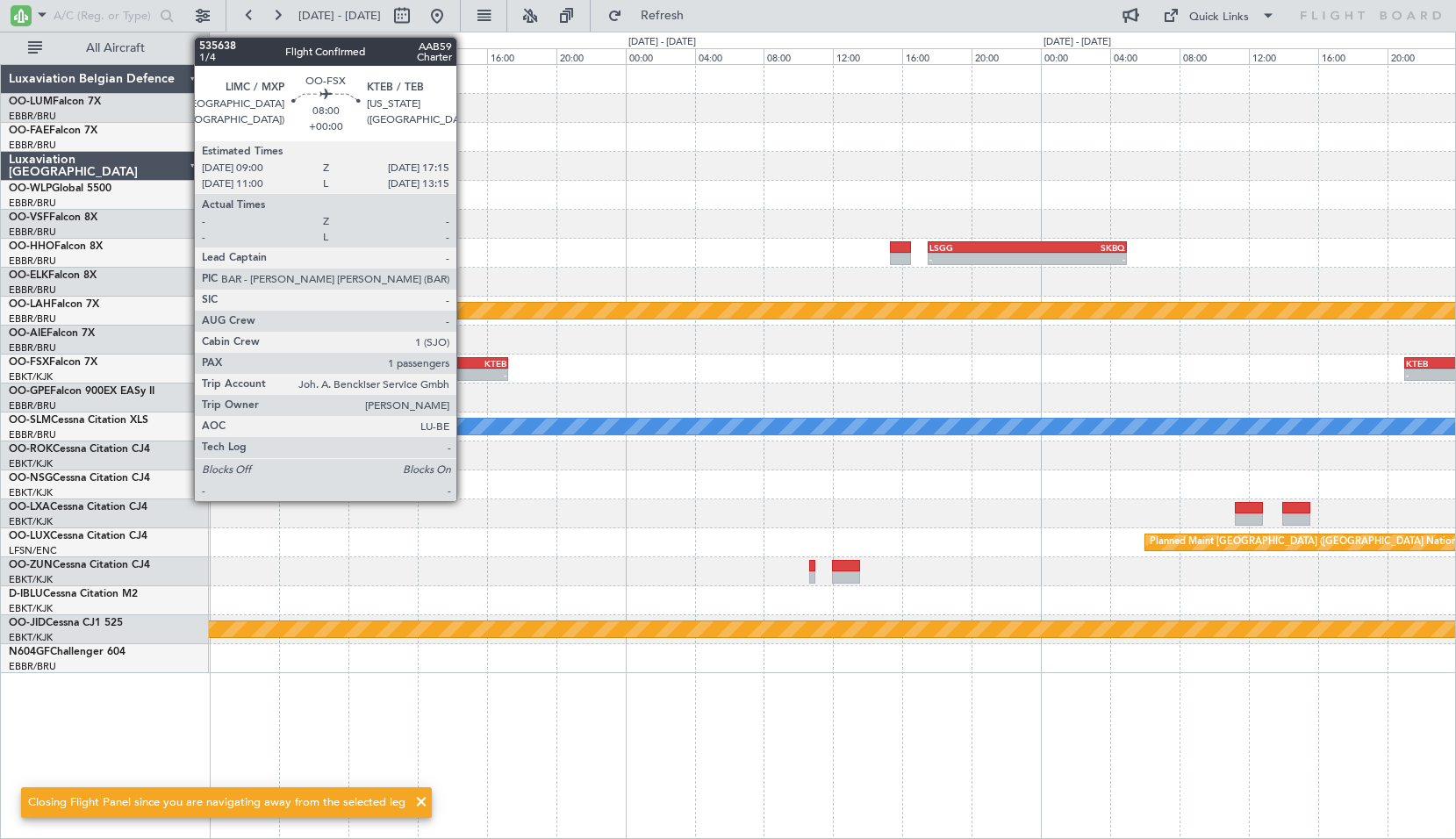  Describe the element at coordinates (52, 131) in the screenshot. I see `a: OO-FAEFalcon 7X` at that location.